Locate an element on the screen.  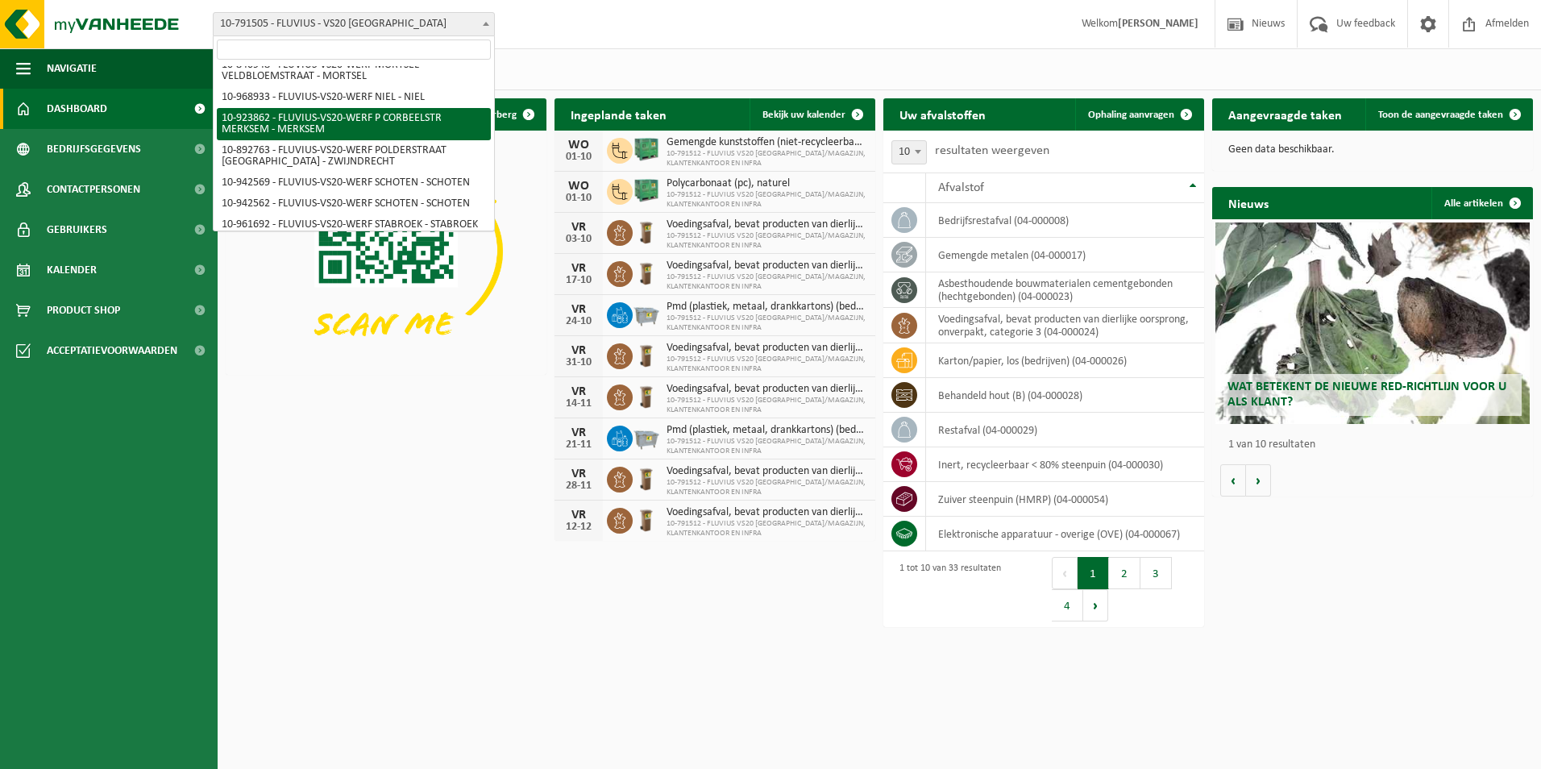
span: Bedrijfsgegevens is located at coordinates (93, 149).